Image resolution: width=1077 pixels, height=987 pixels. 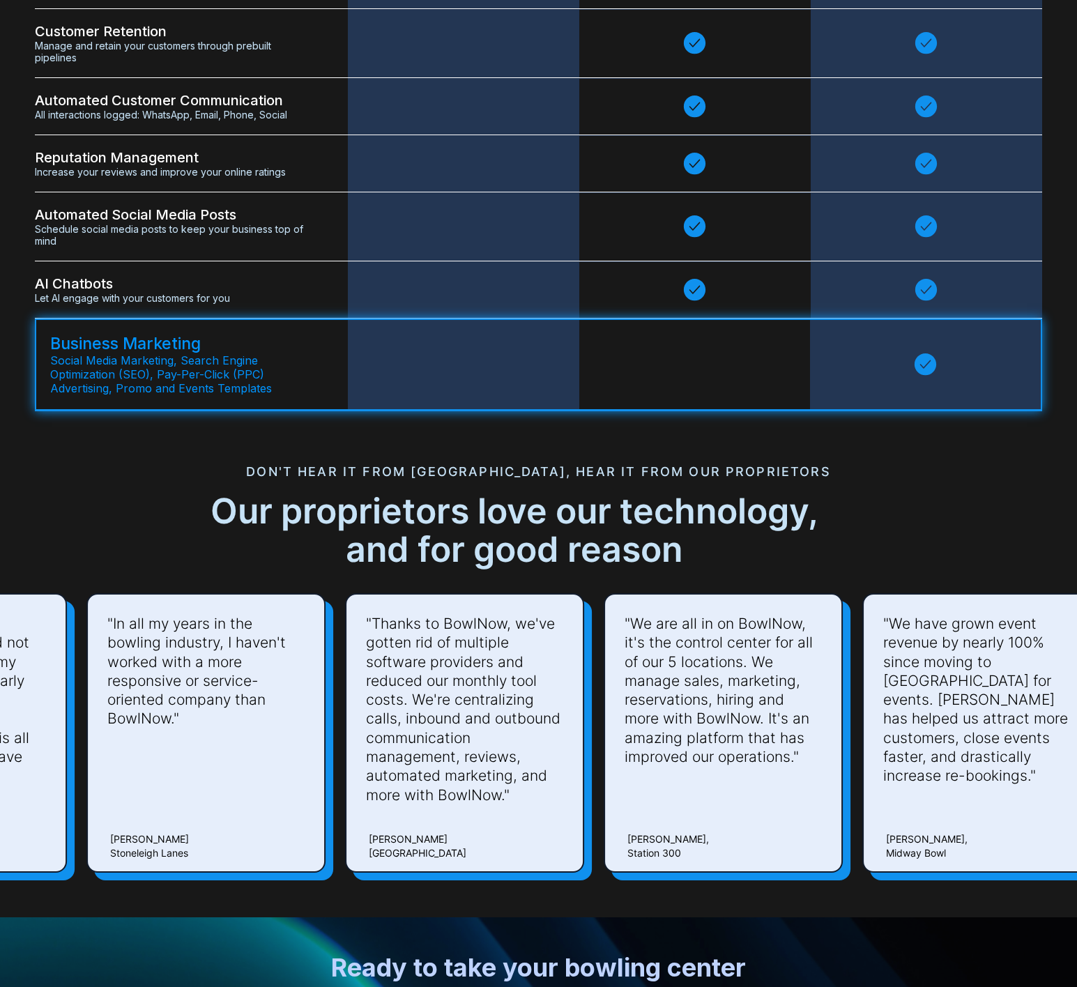 What do you see at coordinates (206, 671) in the screenshot?
I see `p: "In all my years in the bowling industry, I haven't worked with a more responsive or service-orie...` at bounding box center [206, 671].